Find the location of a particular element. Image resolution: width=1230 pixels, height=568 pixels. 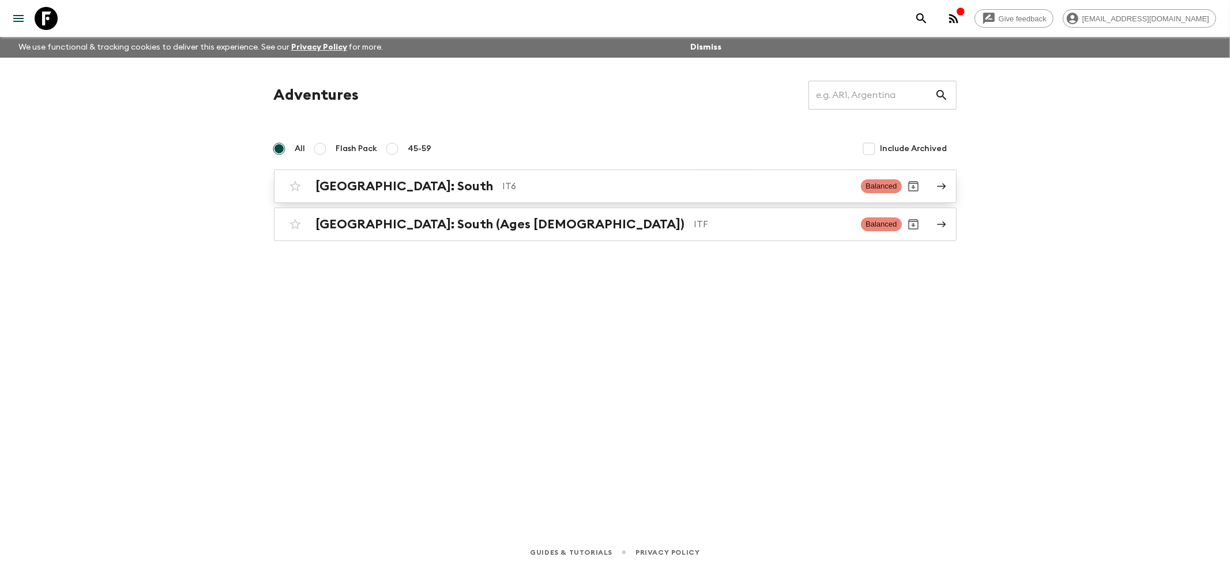

input: e.g. AR1, Argentina is located at coordinates (871, 95).